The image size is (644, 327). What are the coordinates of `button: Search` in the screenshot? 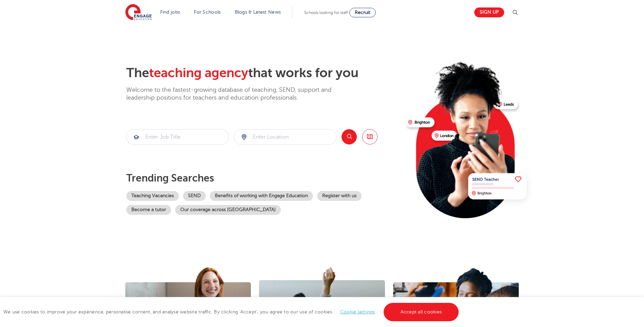 It's located at (349, 137).